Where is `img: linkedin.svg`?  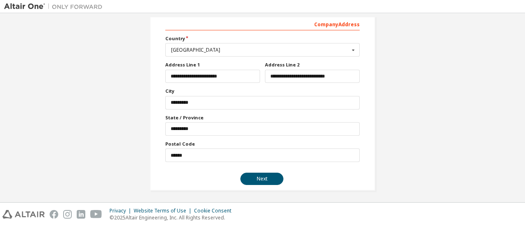 img: linkedin.svg is located at coordinates (81, 214).